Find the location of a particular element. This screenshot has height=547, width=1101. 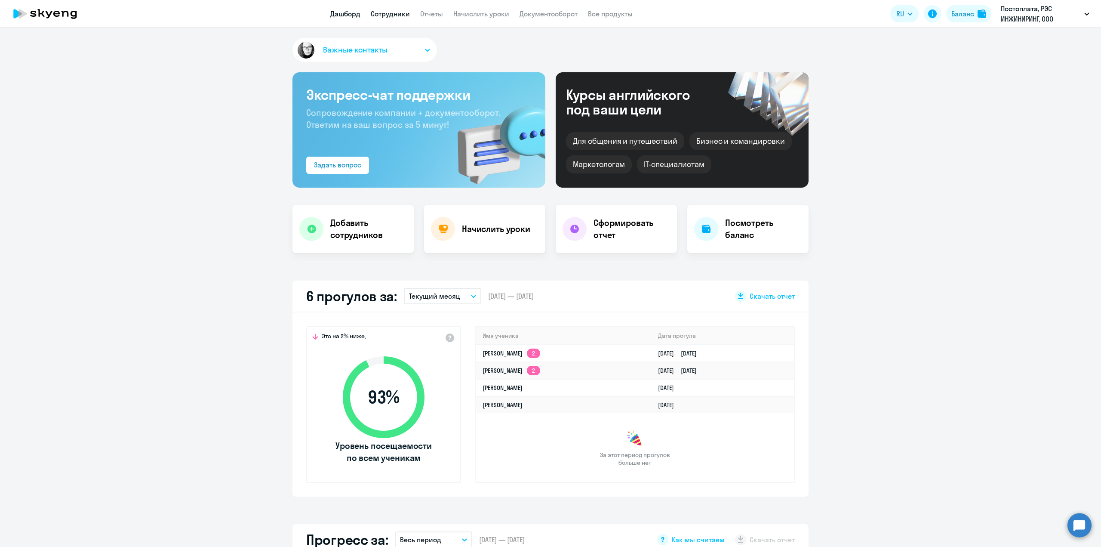

span: Как мы считаем is located at coordinates (698, 539).